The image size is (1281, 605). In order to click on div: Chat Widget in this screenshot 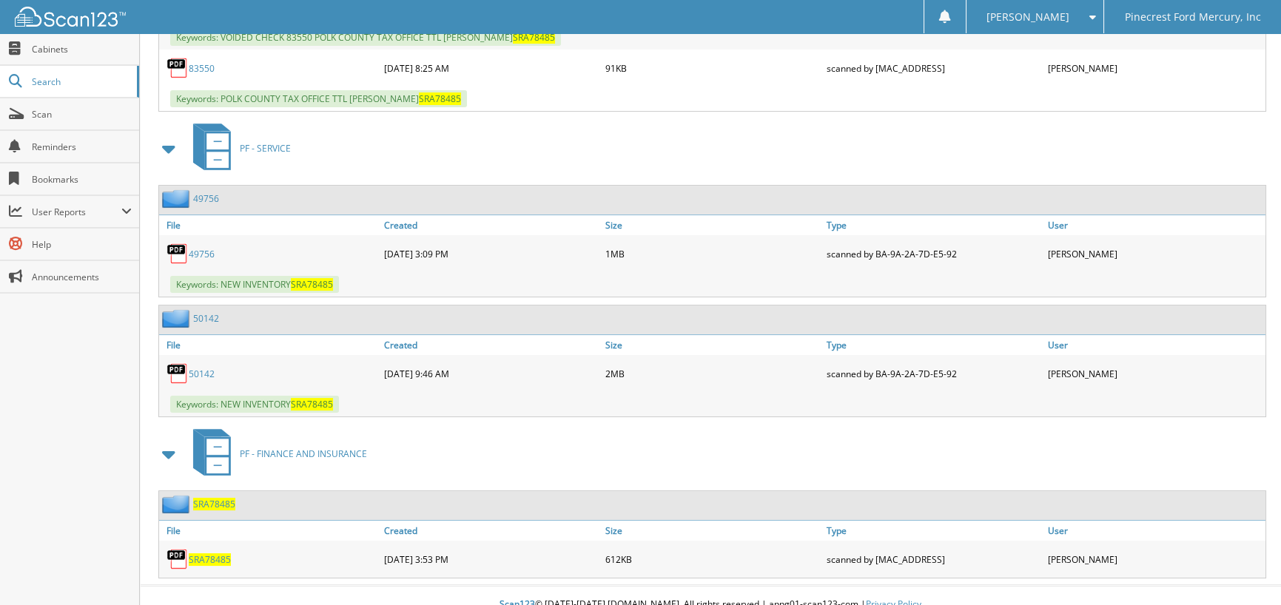, I will do `click(1244, 570)`.